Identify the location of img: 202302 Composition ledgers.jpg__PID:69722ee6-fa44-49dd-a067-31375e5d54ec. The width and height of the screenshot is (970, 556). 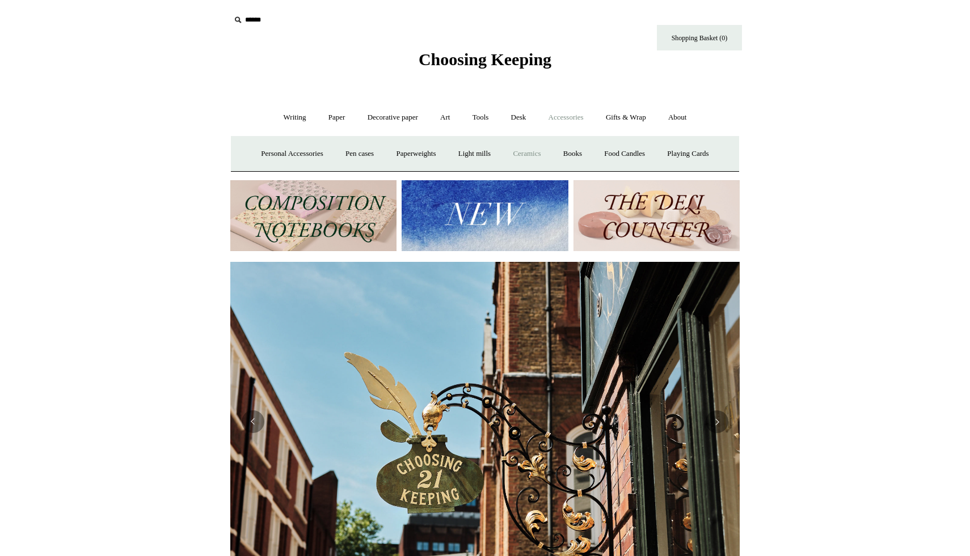
(313, 216).